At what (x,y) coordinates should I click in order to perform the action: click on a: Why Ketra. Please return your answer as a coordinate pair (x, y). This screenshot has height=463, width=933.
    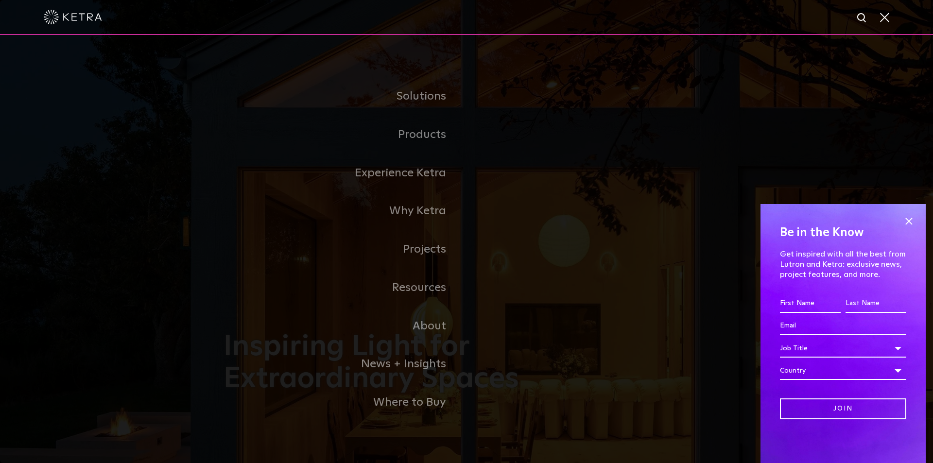
    Looking at the image, I should click on (345, 211).